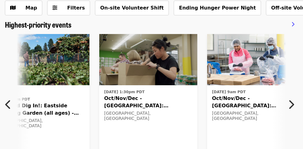 This screenshot has width=303, height=149. I want to click on button: Next item, so click(293, 105).